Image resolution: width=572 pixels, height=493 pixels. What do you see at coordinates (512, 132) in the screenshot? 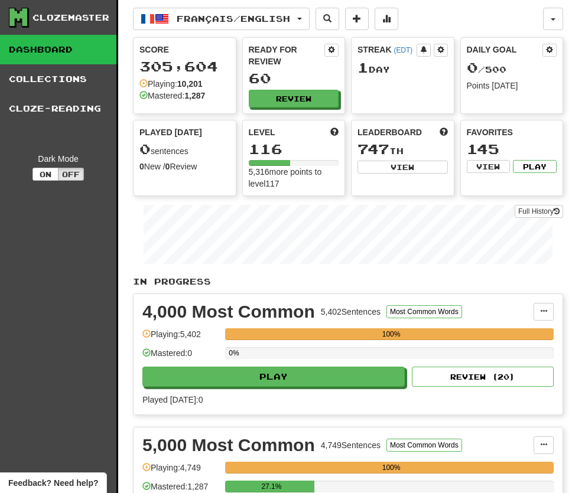
I see `div: Favorites` at bounding box center [512, 132].